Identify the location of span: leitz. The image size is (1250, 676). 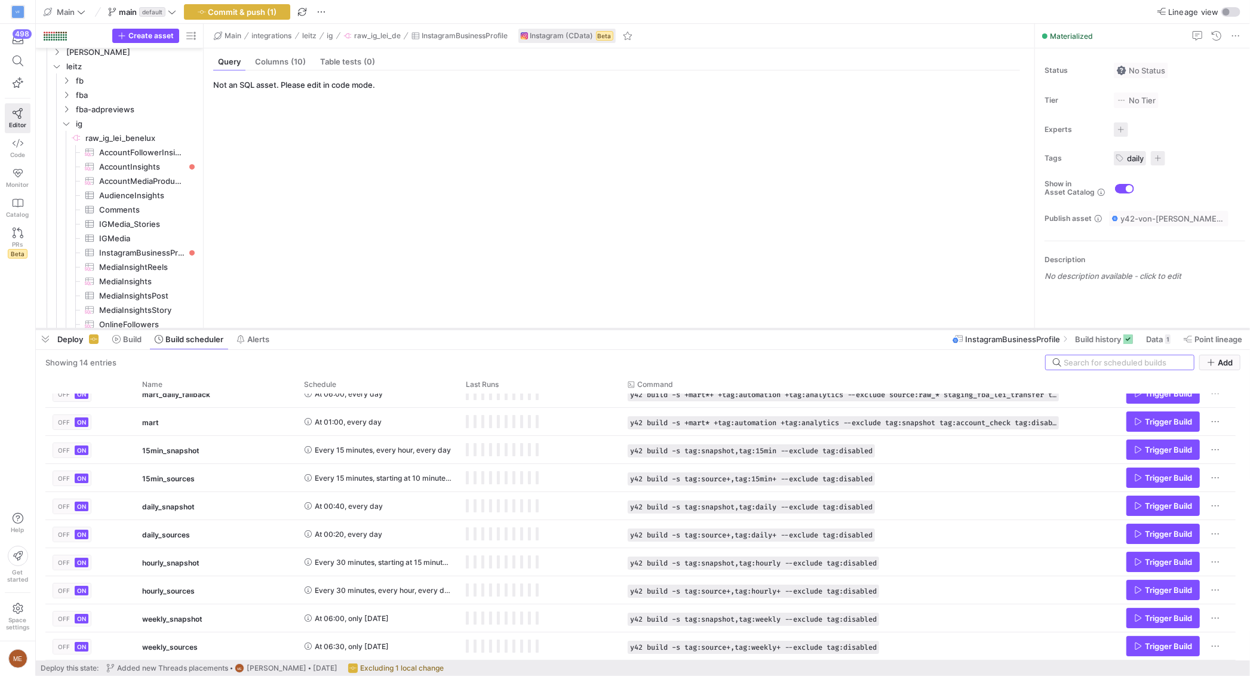
(309, 36).